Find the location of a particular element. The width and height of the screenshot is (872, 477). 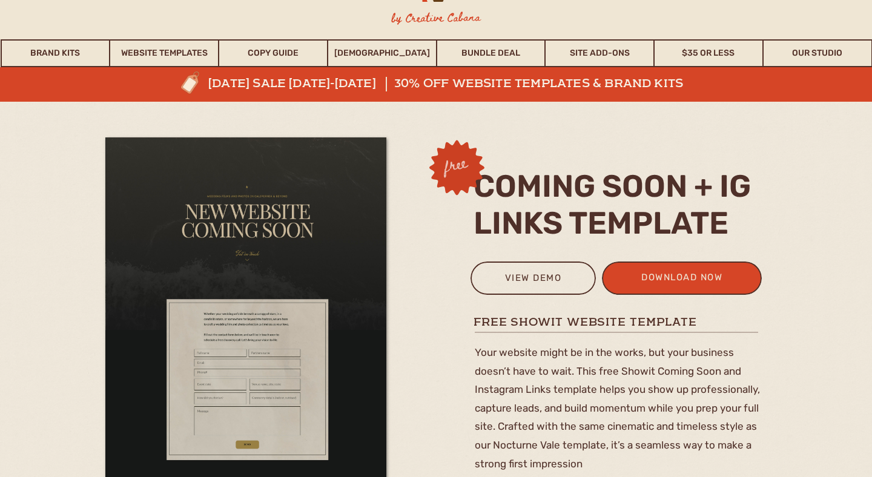

a: Bundle Deal is located at coordinates (491, 53).